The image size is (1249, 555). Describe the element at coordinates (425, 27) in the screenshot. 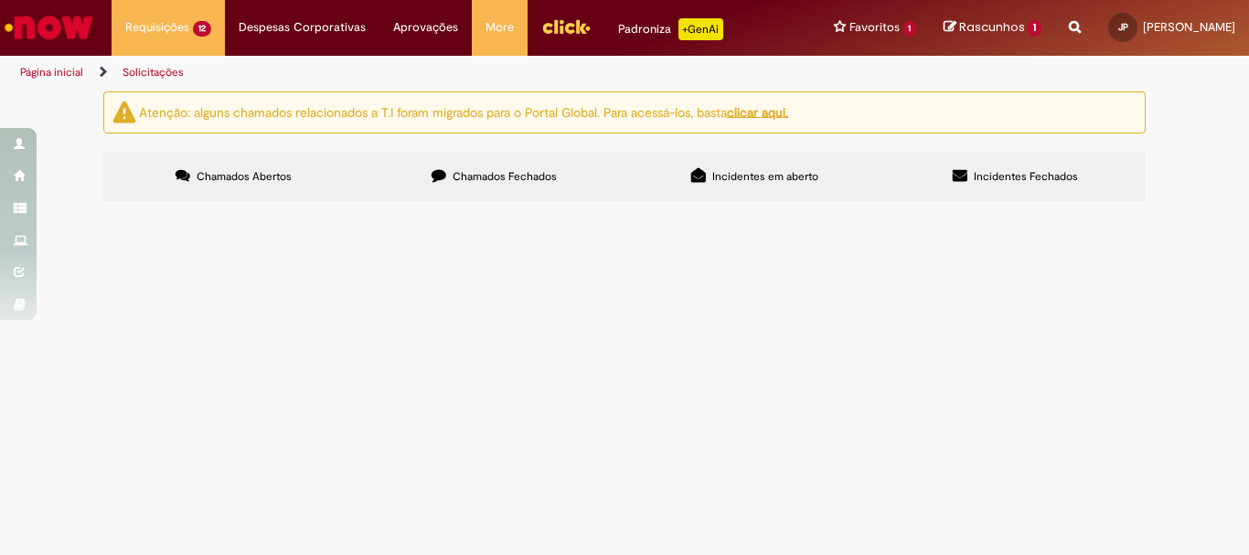

I see `span: Aprovações` at that location.